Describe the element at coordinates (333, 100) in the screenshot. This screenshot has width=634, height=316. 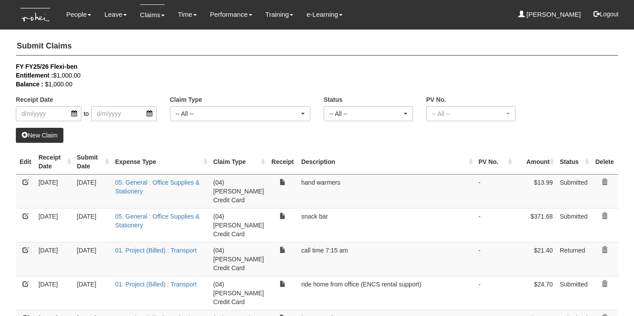
I see `label: Status` at that location.